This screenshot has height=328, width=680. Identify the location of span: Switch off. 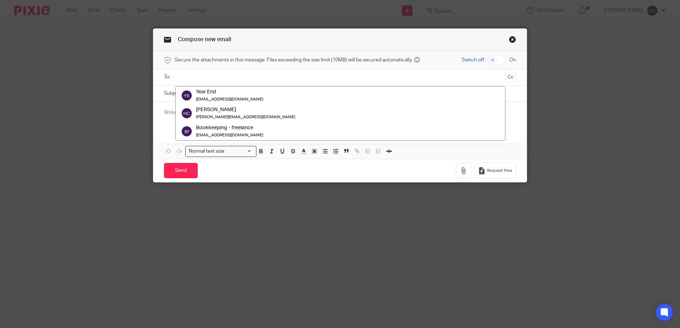
(472, 60).